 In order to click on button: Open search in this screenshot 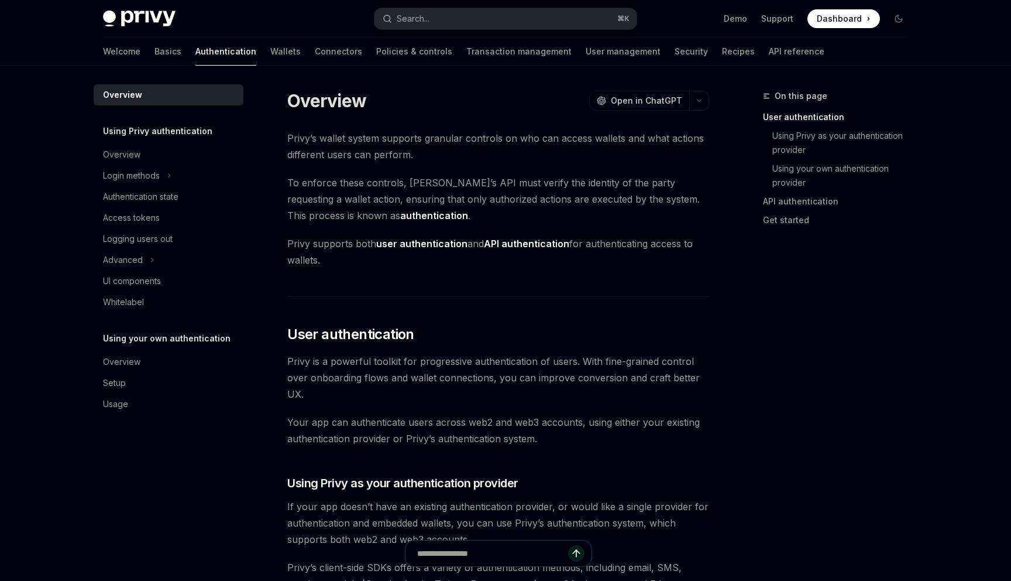, I will do `click(506, 19)`.